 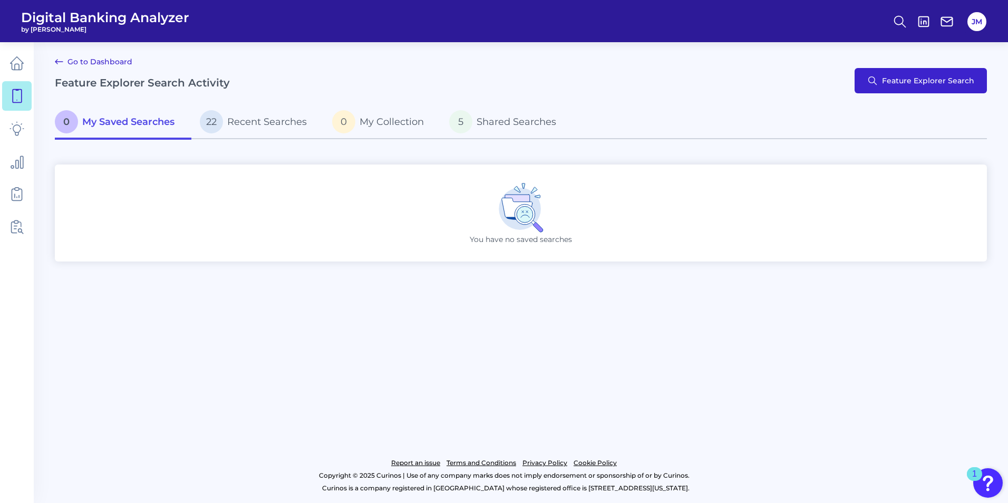 What do you see at coordinates (481, 463) in the screenshot?
I see `a: Terms and Conditions` at bounding box center [481, 463].